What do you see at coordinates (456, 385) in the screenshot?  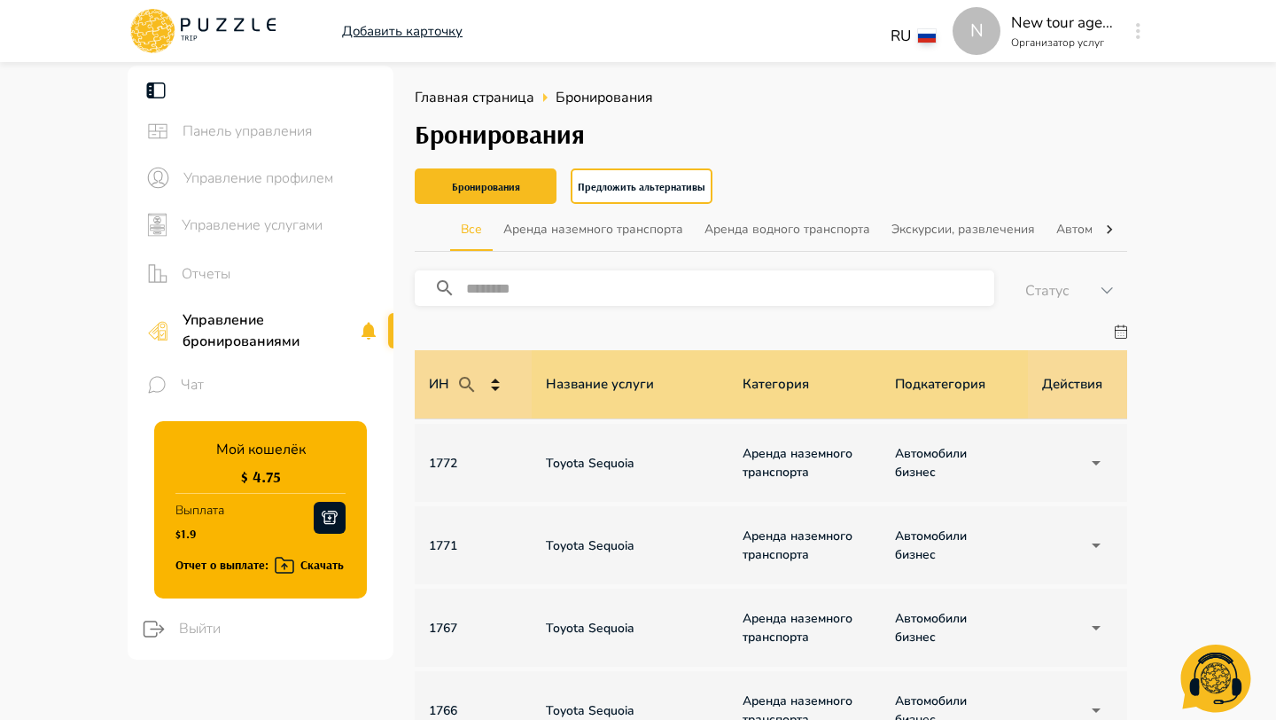 I see `p: ИН` at bounding box center [456, 385].